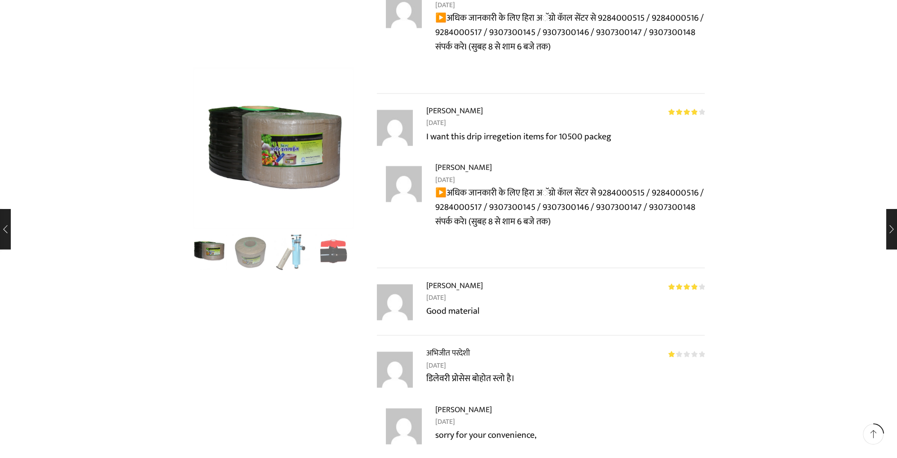 Image resolution: width=897 pixels, height=458 pixels. What do you see at coordinates (565, 136) in the screenshot?
I see `p: I want this drip irregetion items for 10500 packeg` at bounding box center [565, 136].